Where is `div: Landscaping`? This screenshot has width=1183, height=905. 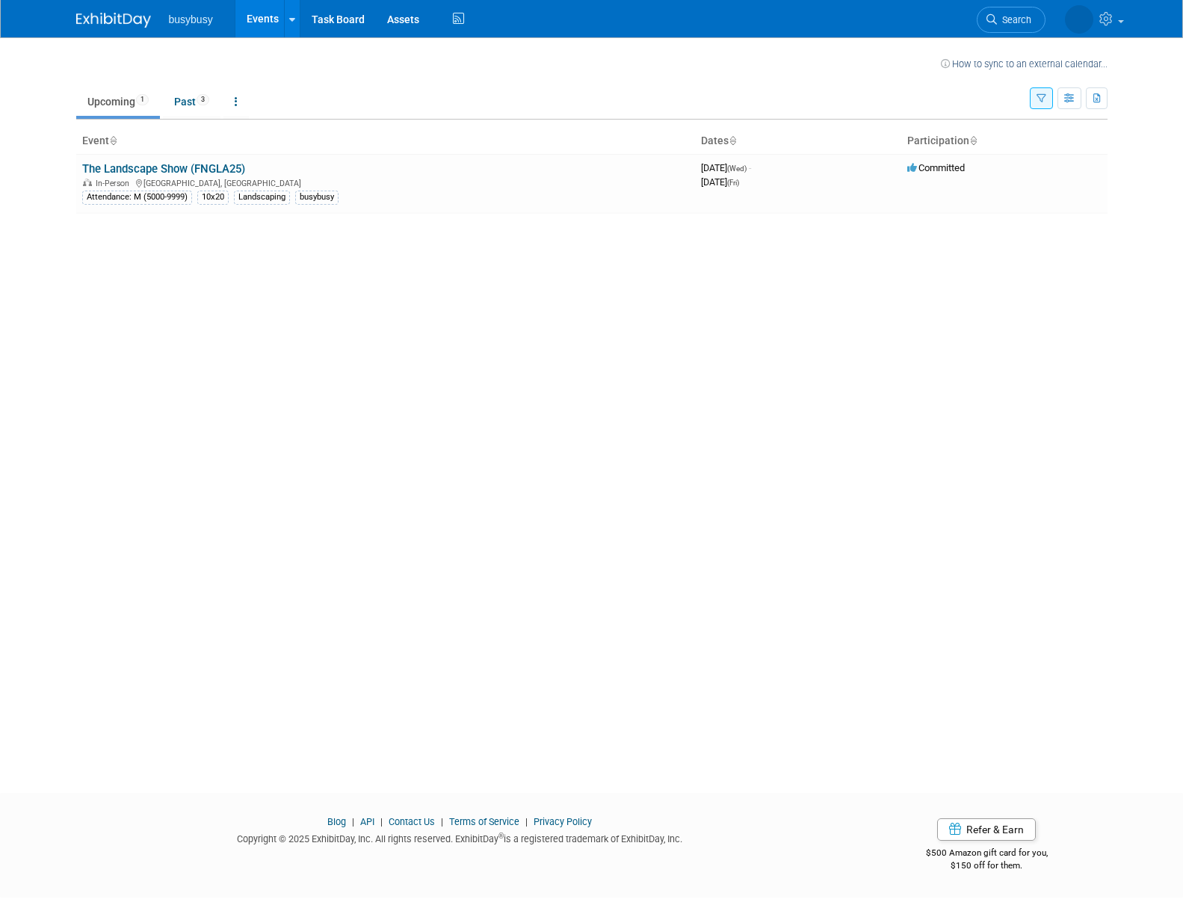 div: Landscaping is located at coordinates (262, 197).